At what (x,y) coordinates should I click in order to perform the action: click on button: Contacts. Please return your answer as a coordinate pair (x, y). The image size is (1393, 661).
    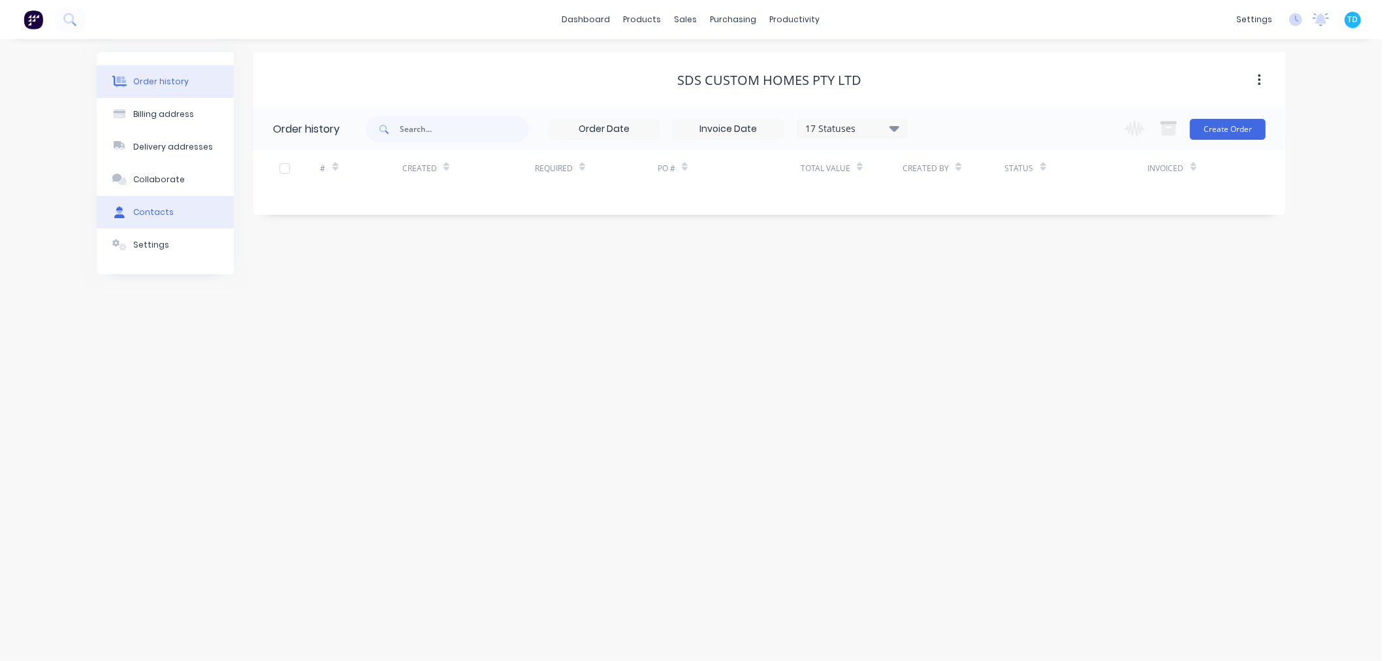
    Looking at the image, I should click on (165, 212).